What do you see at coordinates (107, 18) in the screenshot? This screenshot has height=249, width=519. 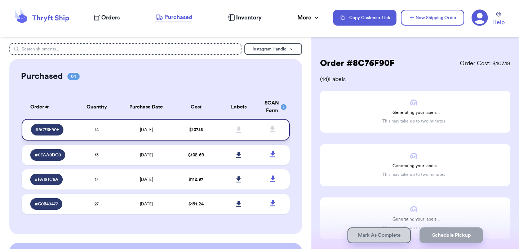 I see `a: Orders` at bounding box center [107, 18].